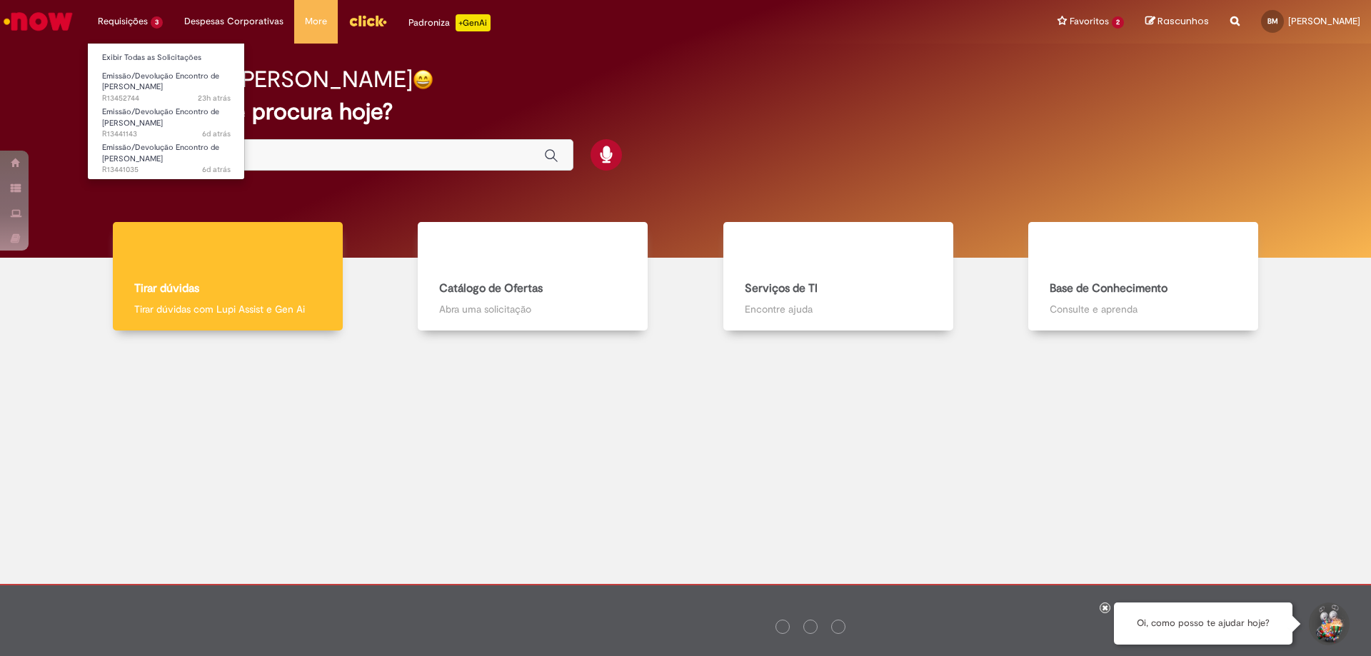  Describe the element at coordinates (898, 627) in the screenshot. I see `img: logo_footer_workplace.png` at that location.